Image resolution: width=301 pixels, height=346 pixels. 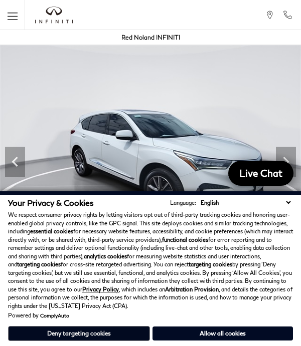 What do you see at coordinates (261, 173) in the screenshot?
I see `a: Live Chat` at bounding box center [261, 173].